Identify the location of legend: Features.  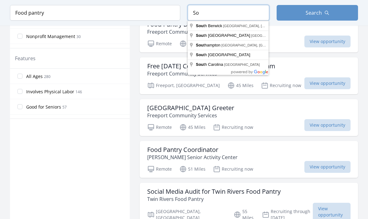
(25, 58).